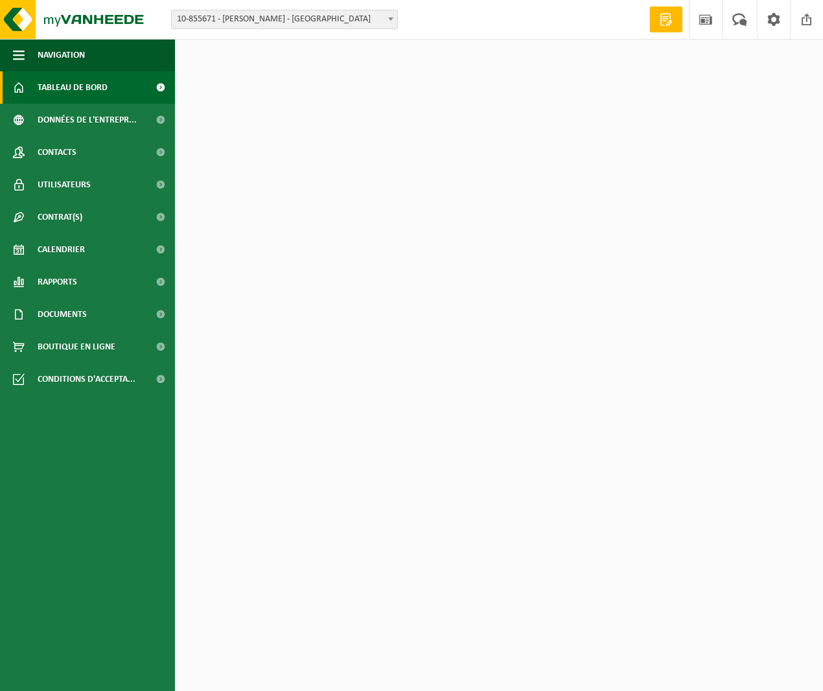 This screenshot has width=823, height=691. What do you see at coordinates (87, 120) in the screenshot?
I see `span: Données de l'entrepr...` at bounding box center [87, 120].